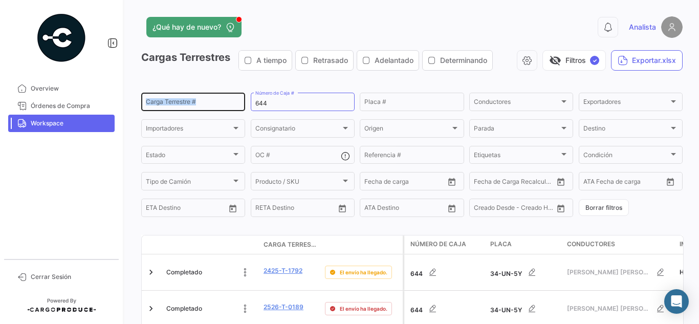 The width and height of the screenshot is (699, 324). Describe the element at coordinates (458, 60) in the screenshot. I see `button: Determinando` at that location.